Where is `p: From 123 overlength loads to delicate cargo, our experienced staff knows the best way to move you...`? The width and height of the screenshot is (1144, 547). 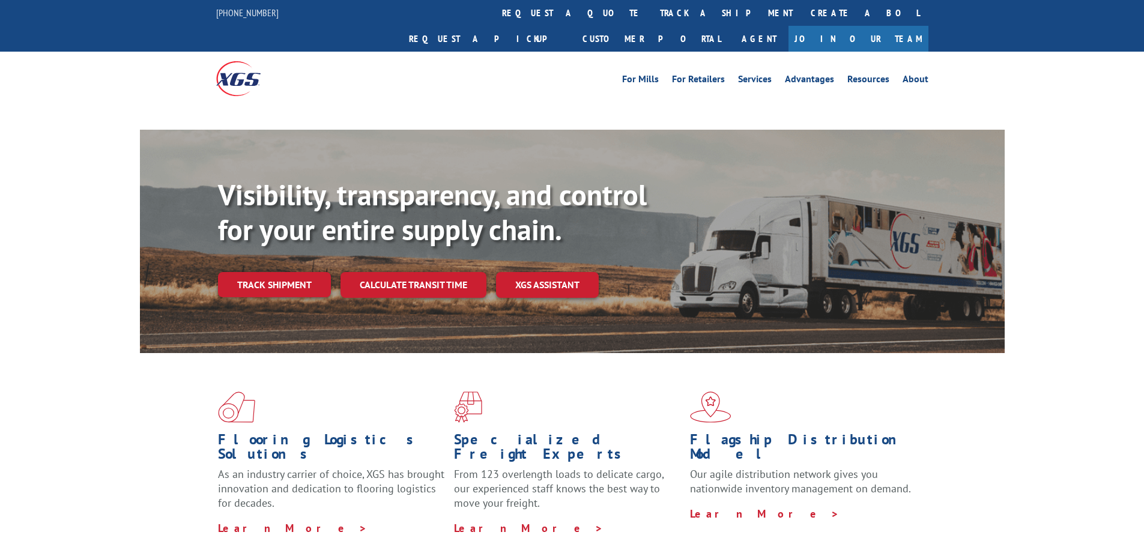
p: From 123 overlength loads to delicate cargo, our experienced staff knows the best way to move you... is located at coordinates (567, 494).